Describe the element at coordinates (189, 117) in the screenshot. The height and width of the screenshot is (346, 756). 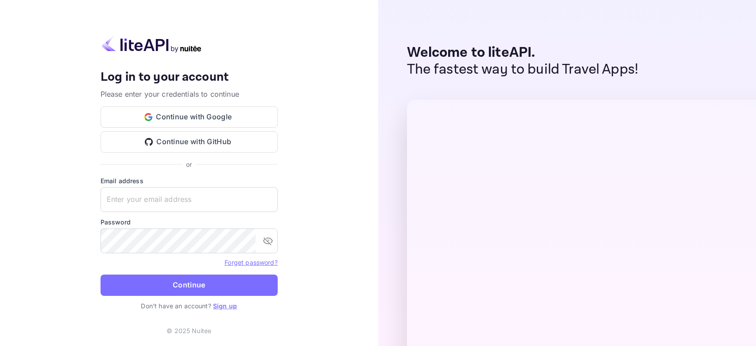
I see `button: Continue with Google` at that location.